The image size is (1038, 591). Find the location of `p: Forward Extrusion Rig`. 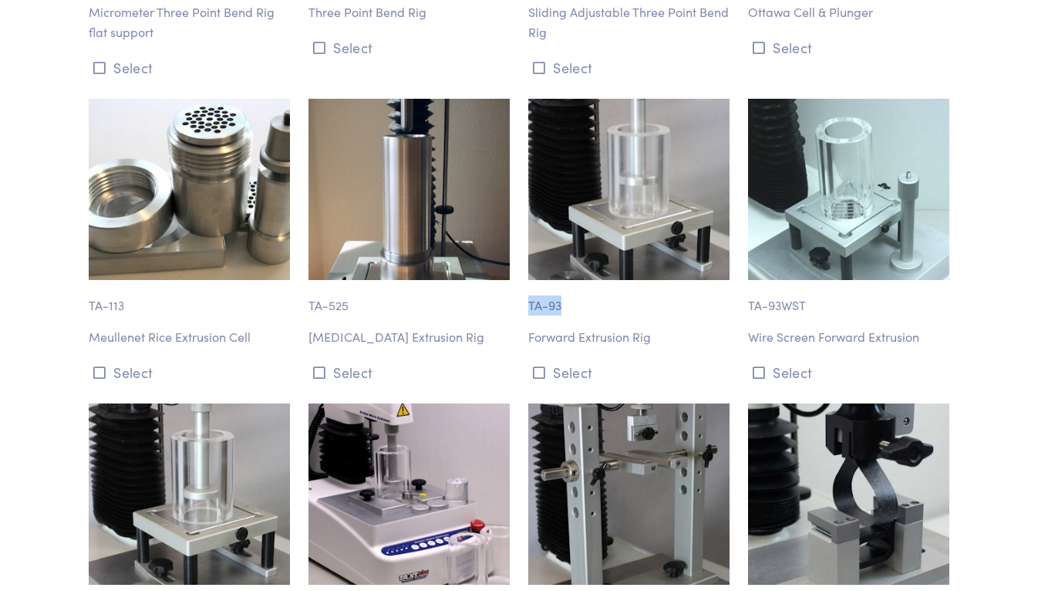

p: Forward Extrusion Rig is located at coordinates (629, 337).